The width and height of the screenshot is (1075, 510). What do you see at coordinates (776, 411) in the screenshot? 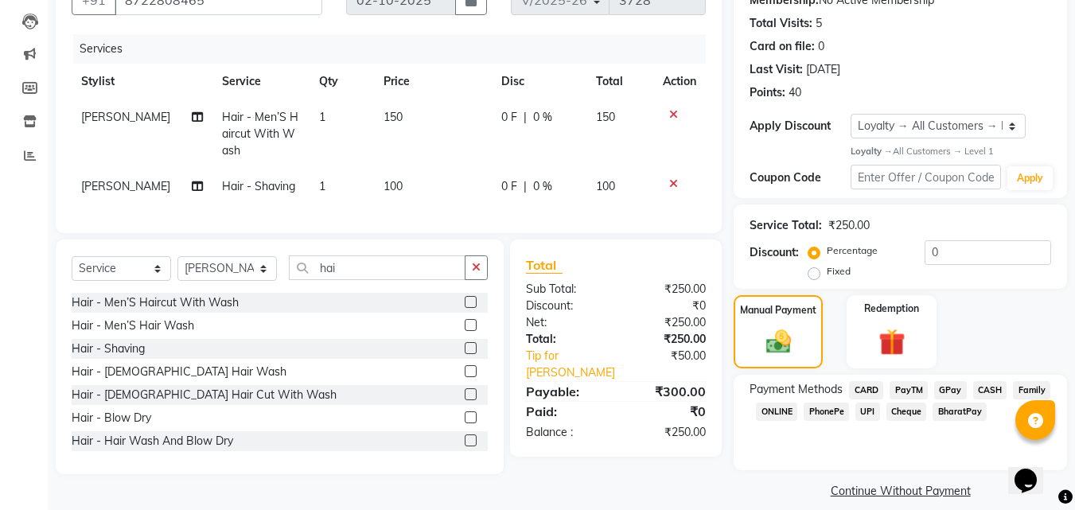
I see `span: ONLINE` at bounding box center [776, 411].